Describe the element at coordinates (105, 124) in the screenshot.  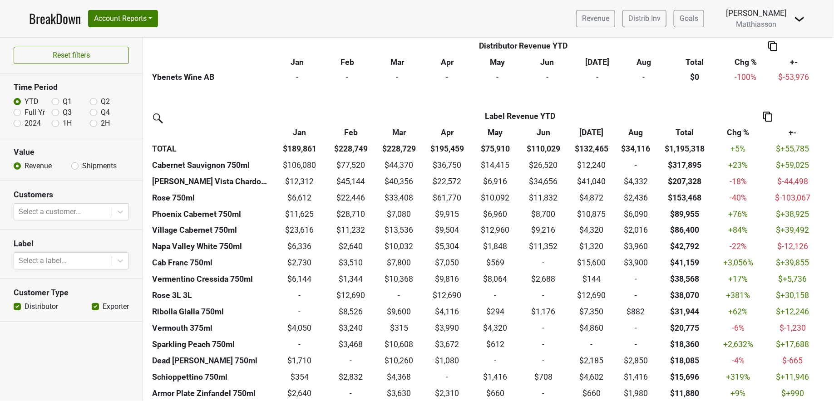
I see `label: 2H` at that location.